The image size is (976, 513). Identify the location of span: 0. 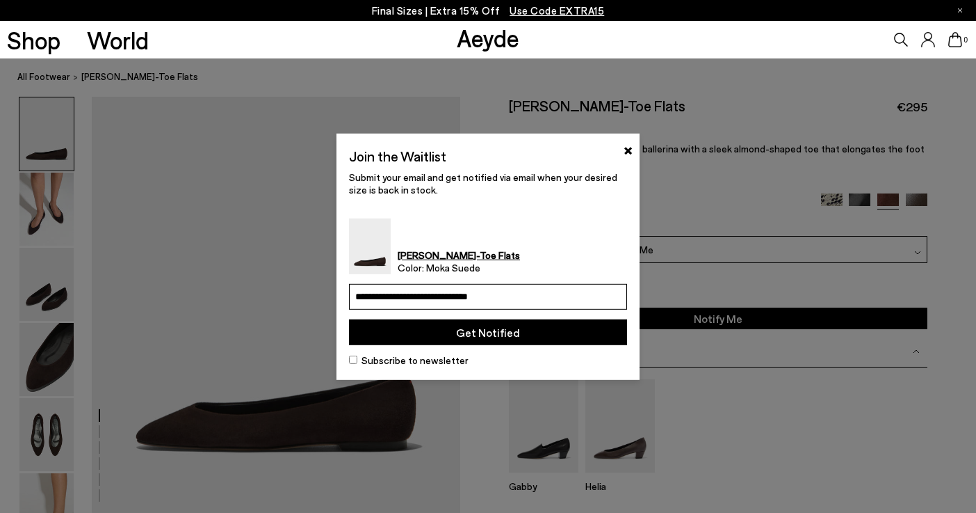
(966, 40).